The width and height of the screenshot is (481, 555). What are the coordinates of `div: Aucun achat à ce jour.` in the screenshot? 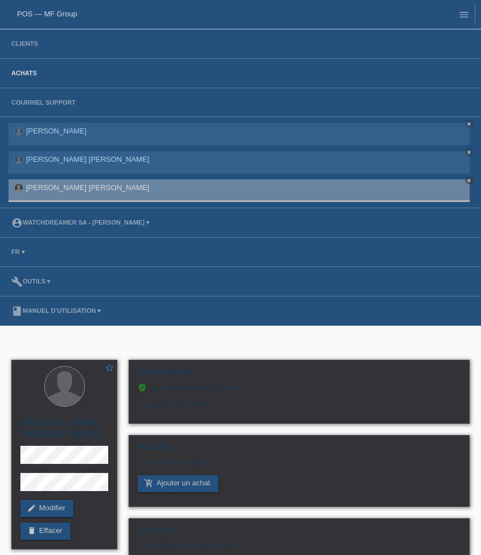 It's located at (299, 467).